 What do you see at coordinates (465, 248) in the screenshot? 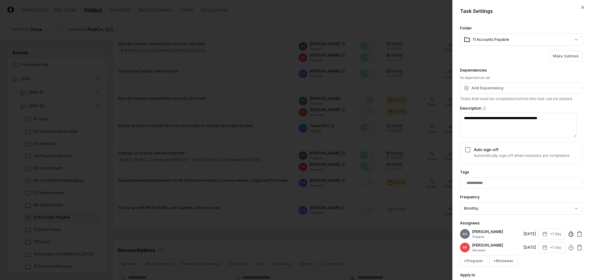
I see `span: RK` at bounding box center [465, 248].